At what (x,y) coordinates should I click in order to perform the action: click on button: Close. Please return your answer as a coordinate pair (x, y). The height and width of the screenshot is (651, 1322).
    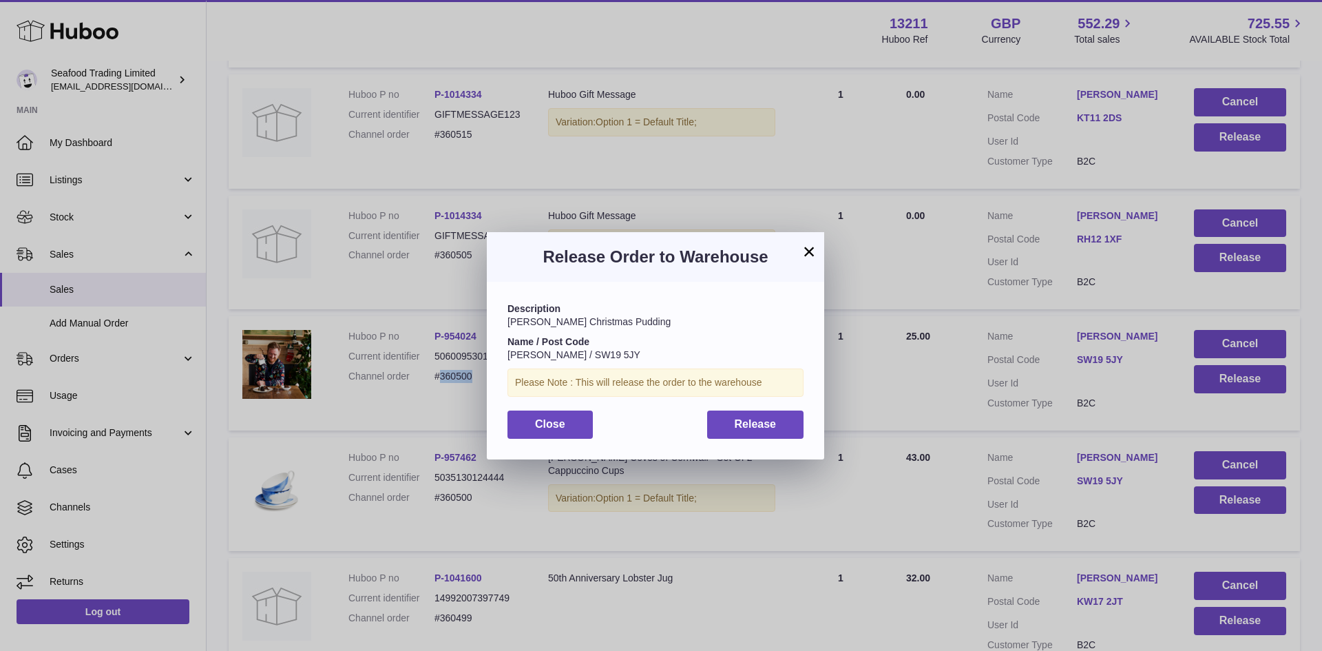
    Looking at the image, I should click on (550, 424).